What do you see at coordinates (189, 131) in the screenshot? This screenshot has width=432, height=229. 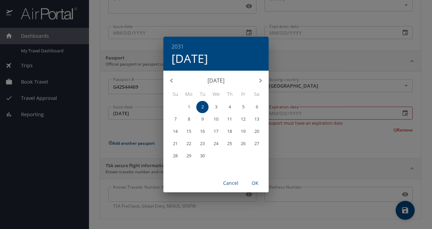 I see `p: 15` at bounding box center [189, 131].